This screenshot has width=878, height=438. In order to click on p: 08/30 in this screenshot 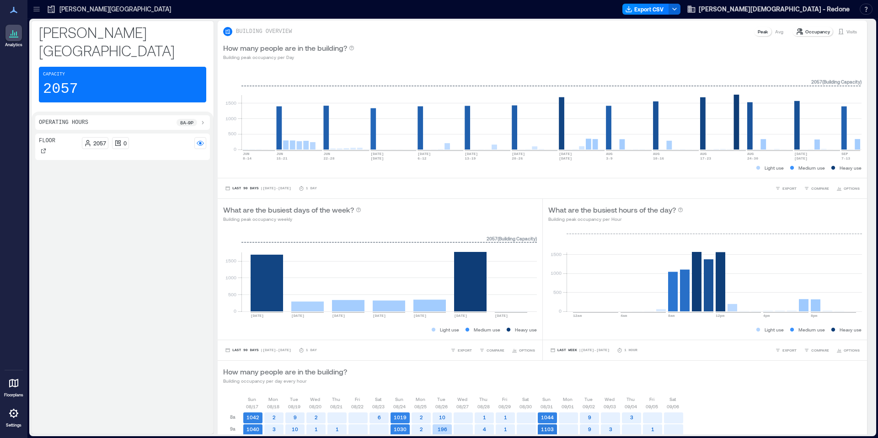, I will do `click(525, 406)`.